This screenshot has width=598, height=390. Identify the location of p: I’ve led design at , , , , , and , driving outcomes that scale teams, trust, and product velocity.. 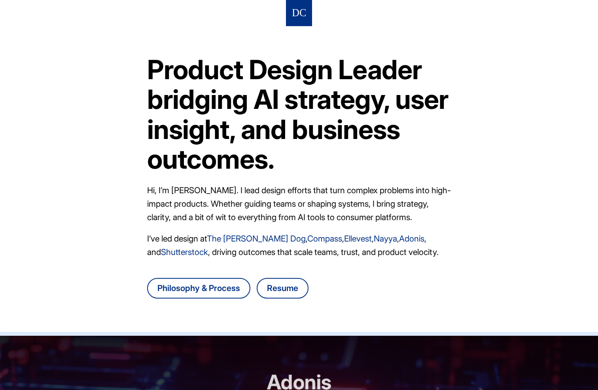
(299, 245).